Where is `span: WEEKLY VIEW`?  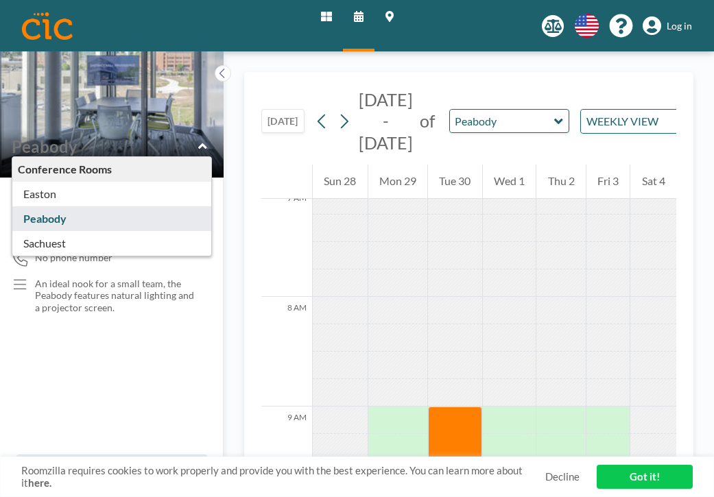
span: WEEKLY VIEW is located at coordinates (622, 121).